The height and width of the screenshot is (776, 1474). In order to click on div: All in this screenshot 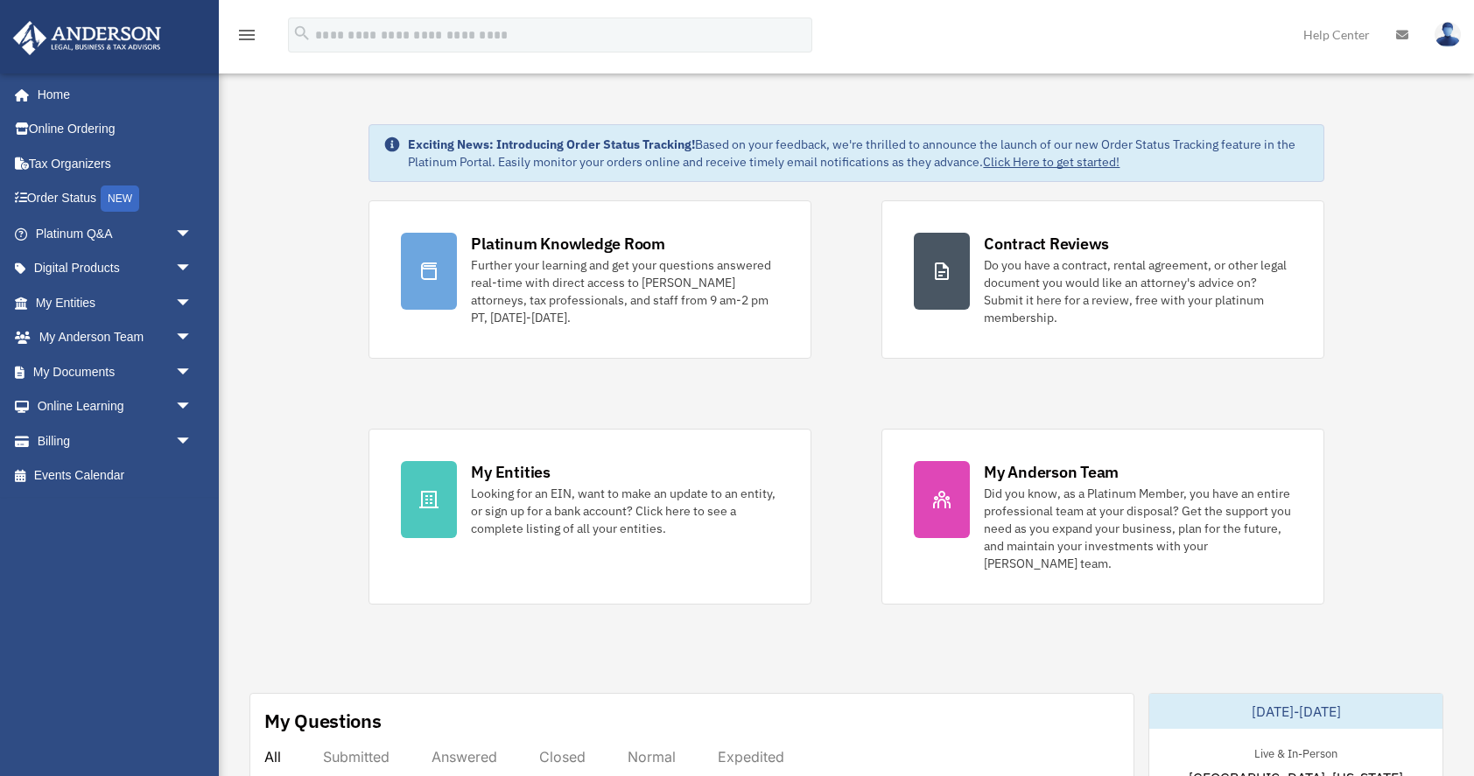, I will do `click(272, 757)`.